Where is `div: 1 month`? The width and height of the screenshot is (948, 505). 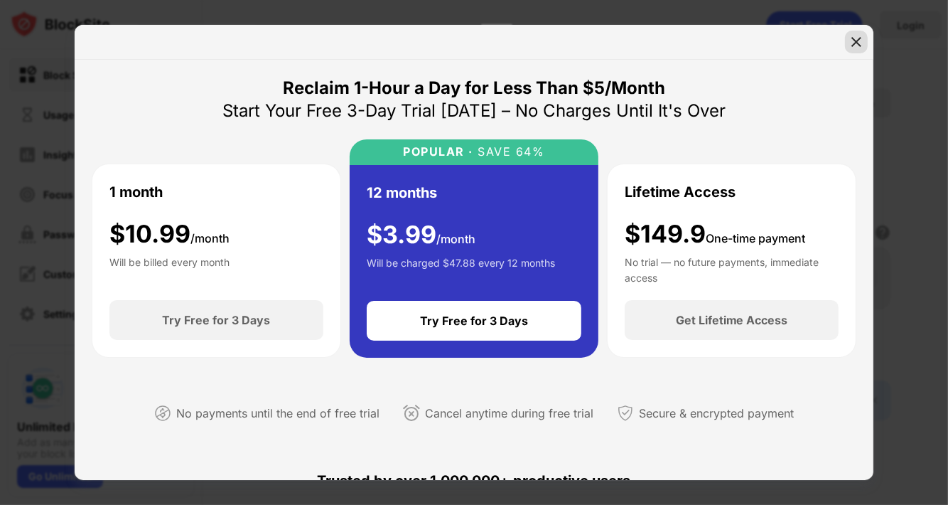
div: 1 month is located at coordinates (136, 192).